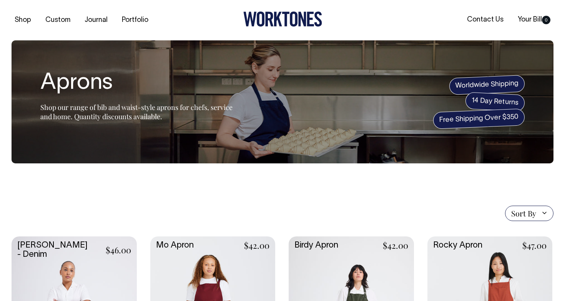  I want to click on a: Journal, so click(96, 20).